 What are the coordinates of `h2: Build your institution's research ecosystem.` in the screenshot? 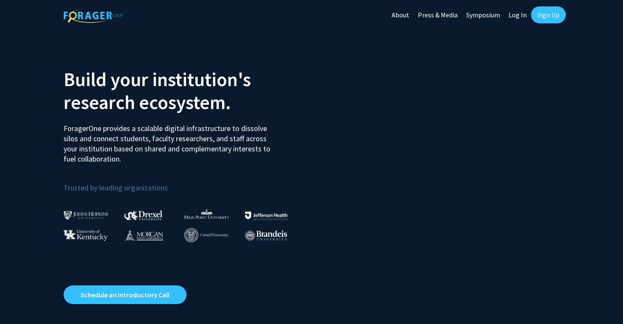 It's located at (184, 91).